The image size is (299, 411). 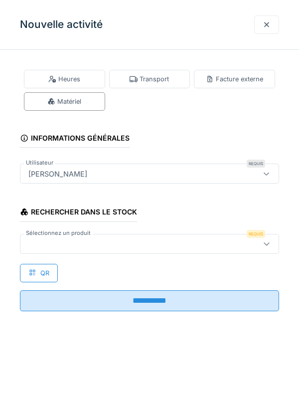 What do you see at coordinates (61, 24) in the screenshot?
I see `h3: Nouvelle activité` at bounding box center [61, 24].